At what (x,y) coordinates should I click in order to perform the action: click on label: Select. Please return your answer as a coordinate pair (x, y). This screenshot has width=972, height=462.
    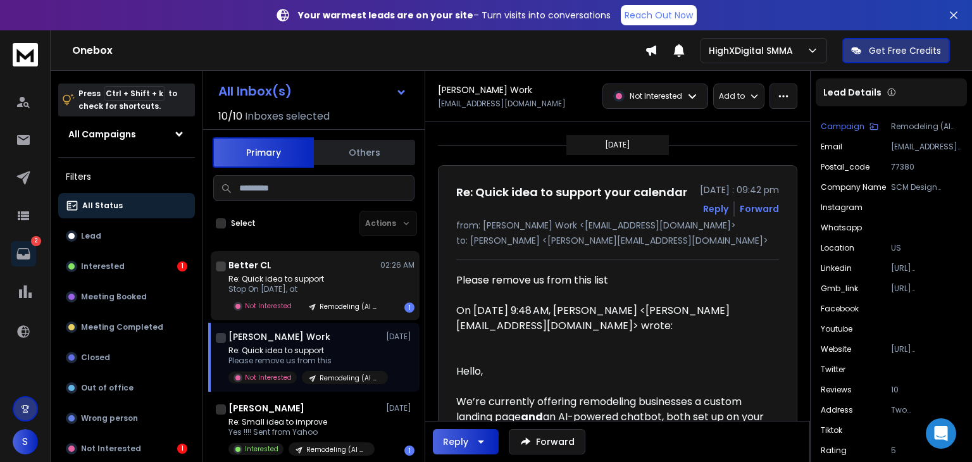
    Looking at the image, I should click on (243, 223).